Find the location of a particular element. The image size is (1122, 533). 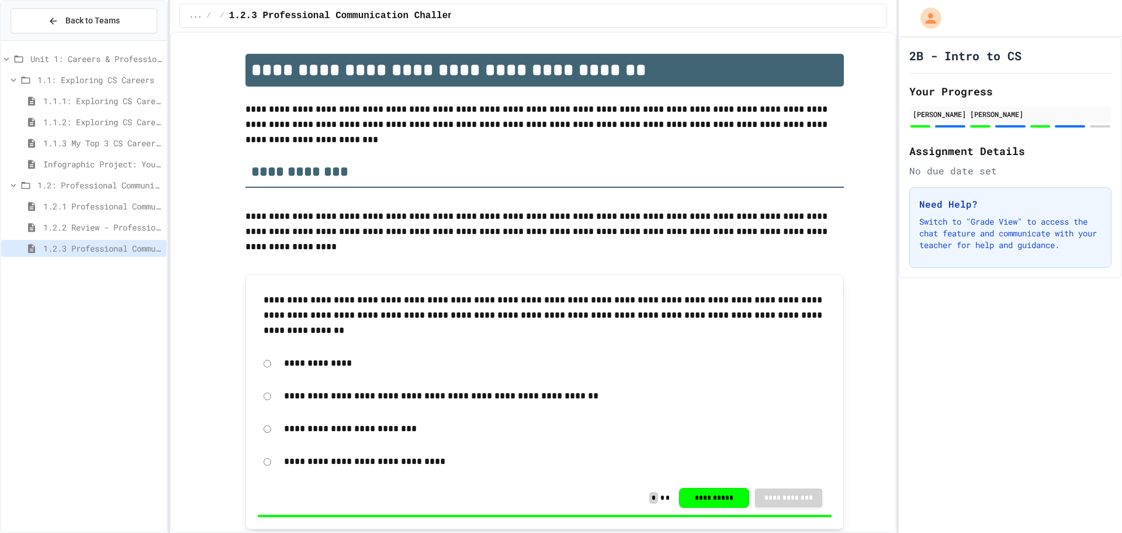

span: 1.1: Exploring CS Careers is located at coordinates (99, 79).